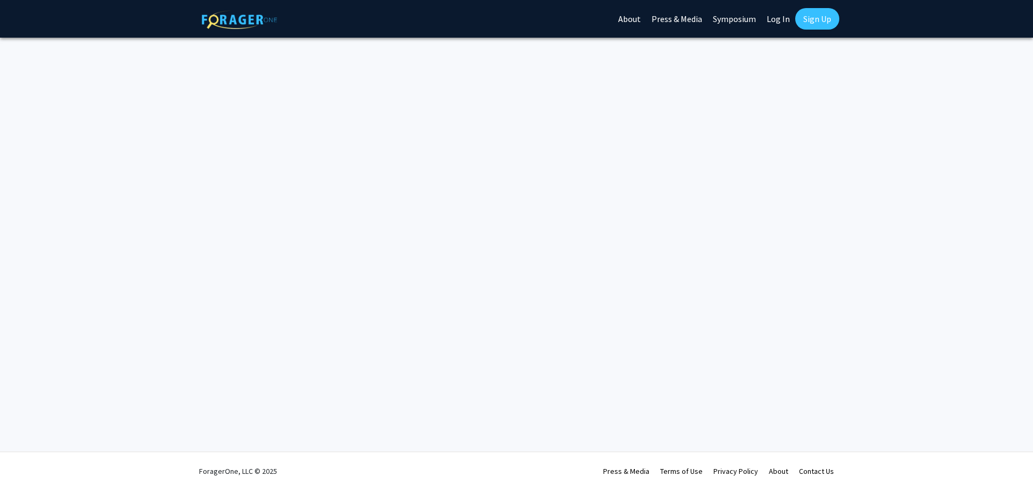  I want to click on a: Press & Media, so click(626, 471).